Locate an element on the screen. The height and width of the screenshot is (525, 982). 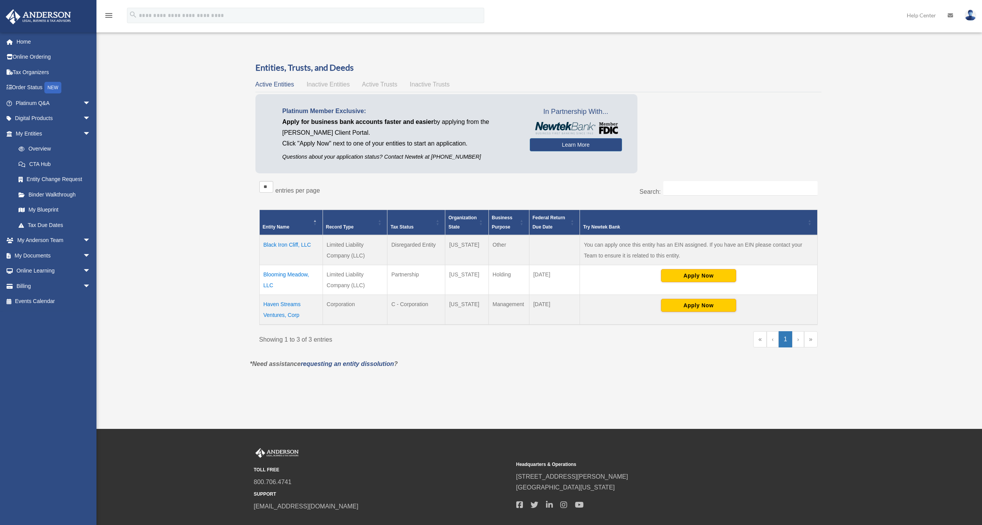
span: Organization State is located at coordinates (462, 222).